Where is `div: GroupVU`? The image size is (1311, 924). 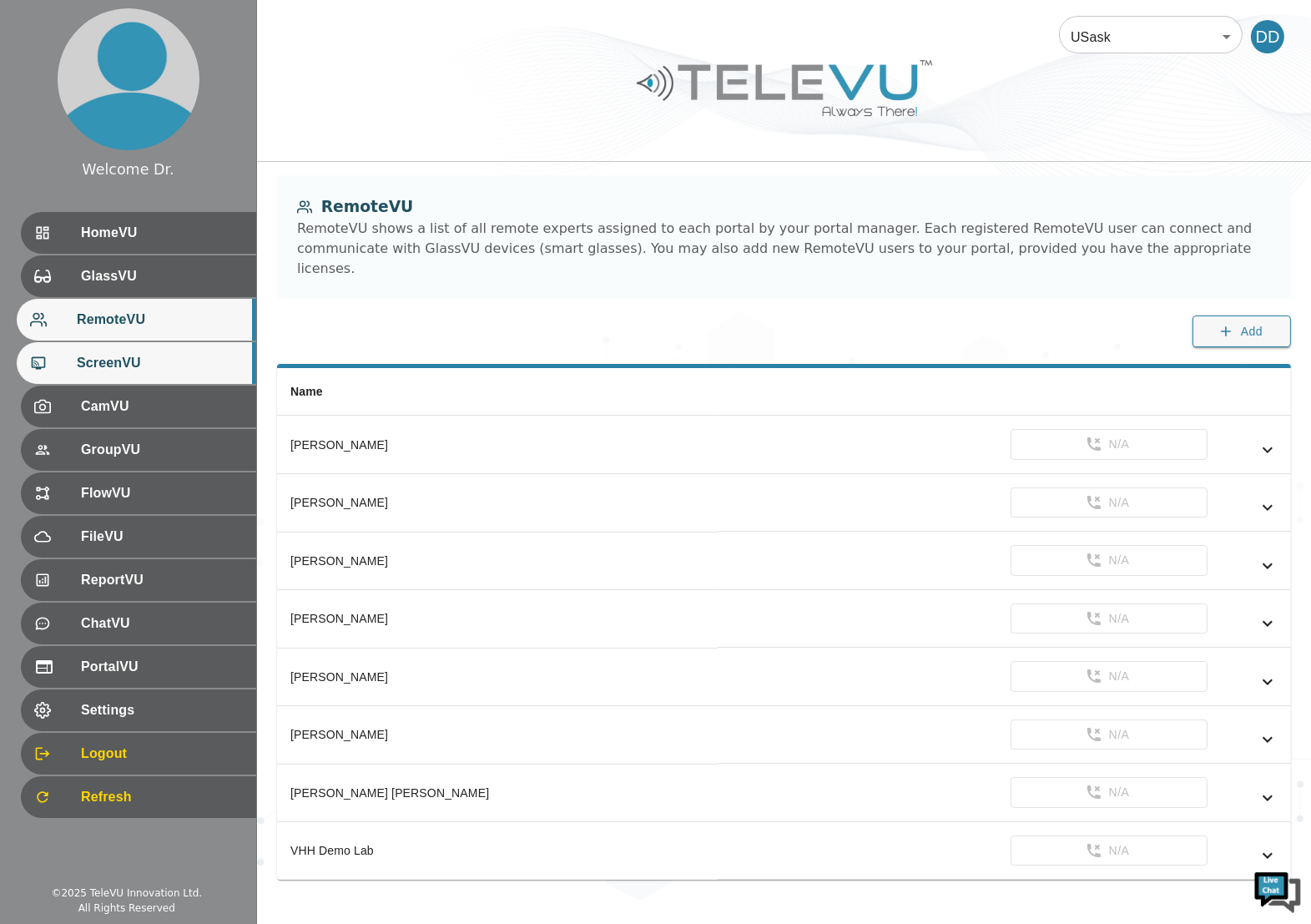 div: GroupVU is located at coordinates (138, 450).